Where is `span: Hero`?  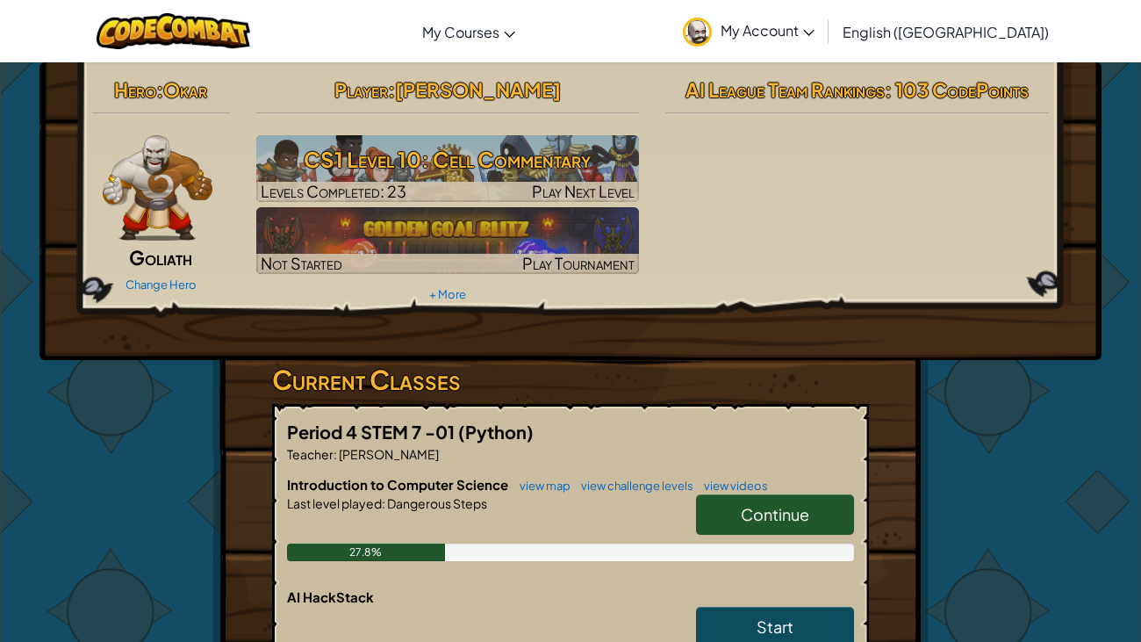 span: Hero is located at coordinates (135, 90).